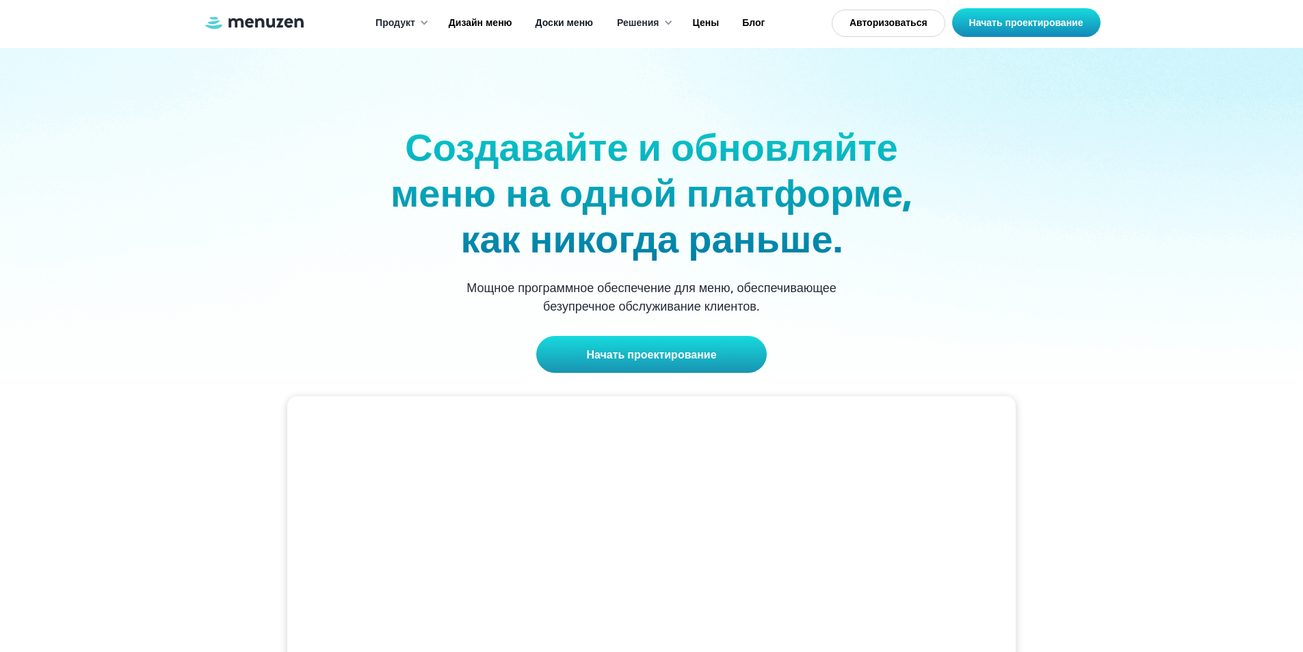  I want to click on a: Блог, so click(752, 23).